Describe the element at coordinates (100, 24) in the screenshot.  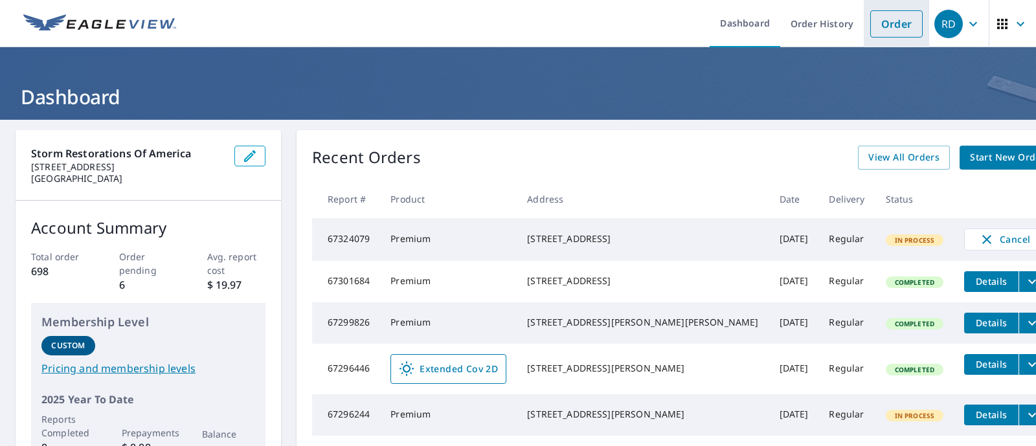
I see `img: EV Logo` at that location.